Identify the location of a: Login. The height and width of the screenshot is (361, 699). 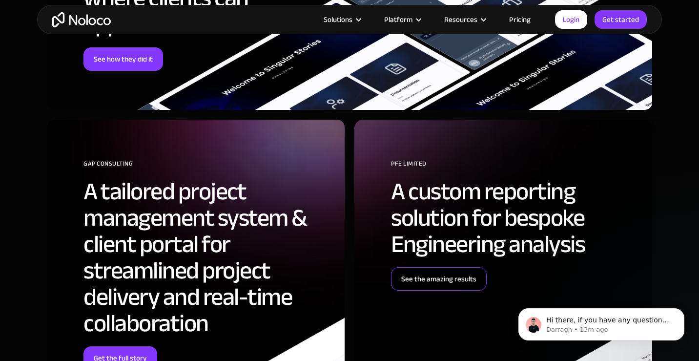
(571, 20).